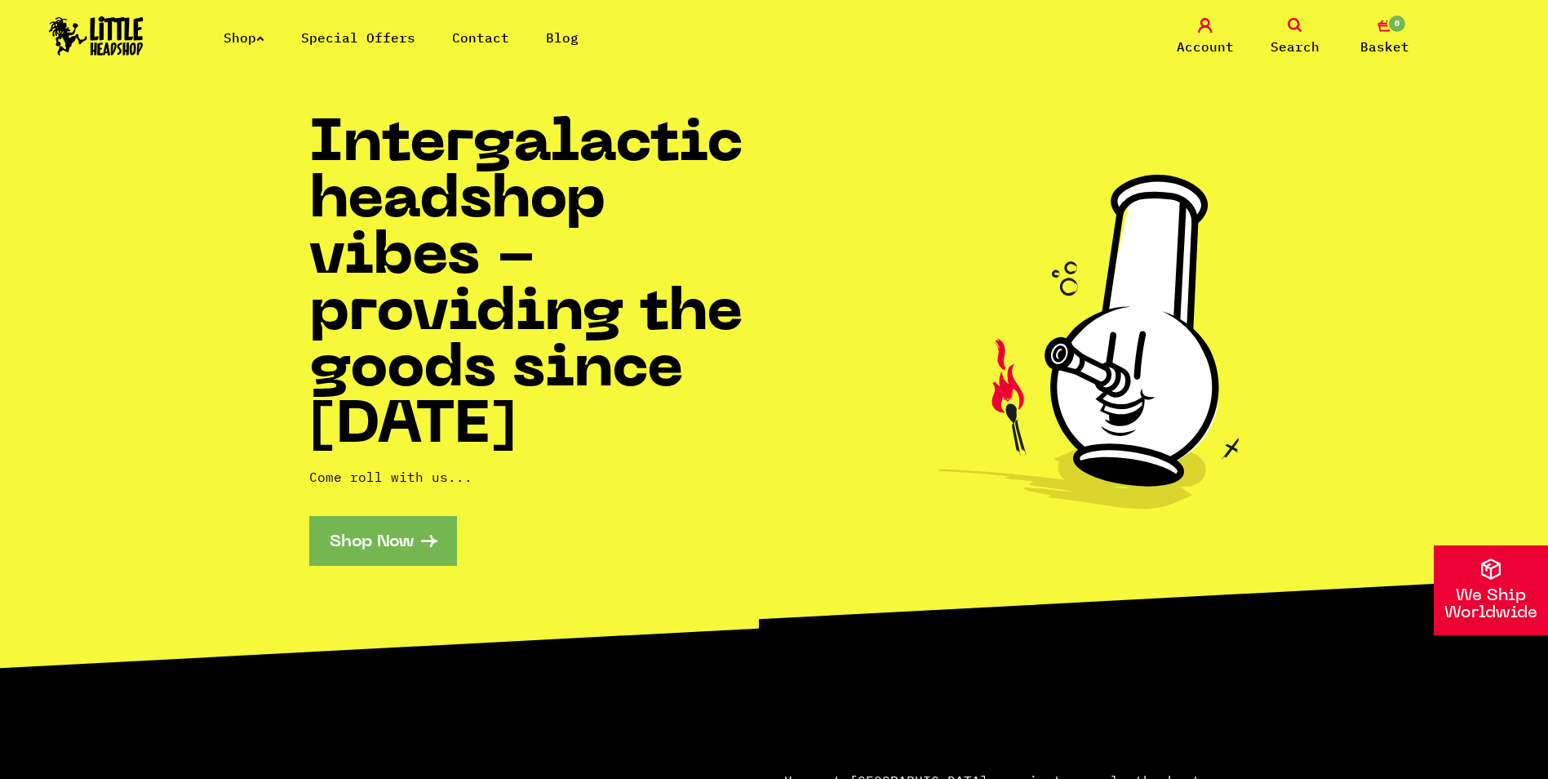  Describe the element at coordinates (1295, 37) in the screenshot. I see `a: Search` at that location.